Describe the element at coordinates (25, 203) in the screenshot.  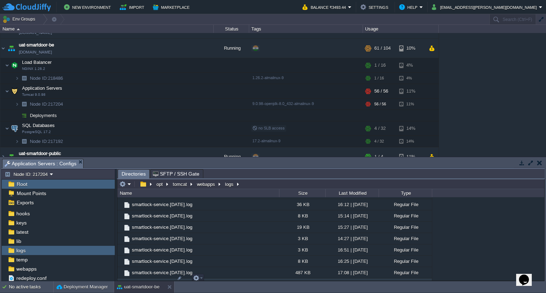
I see `span: Exports` at that location.